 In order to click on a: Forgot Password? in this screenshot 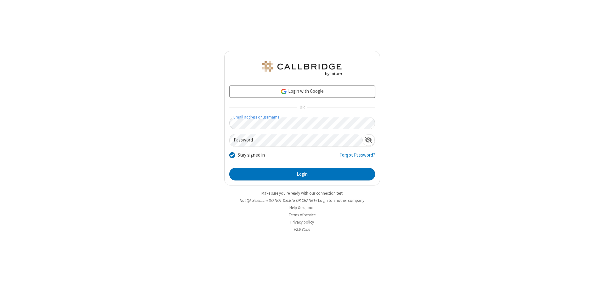, I will do `click(357, 158)`.